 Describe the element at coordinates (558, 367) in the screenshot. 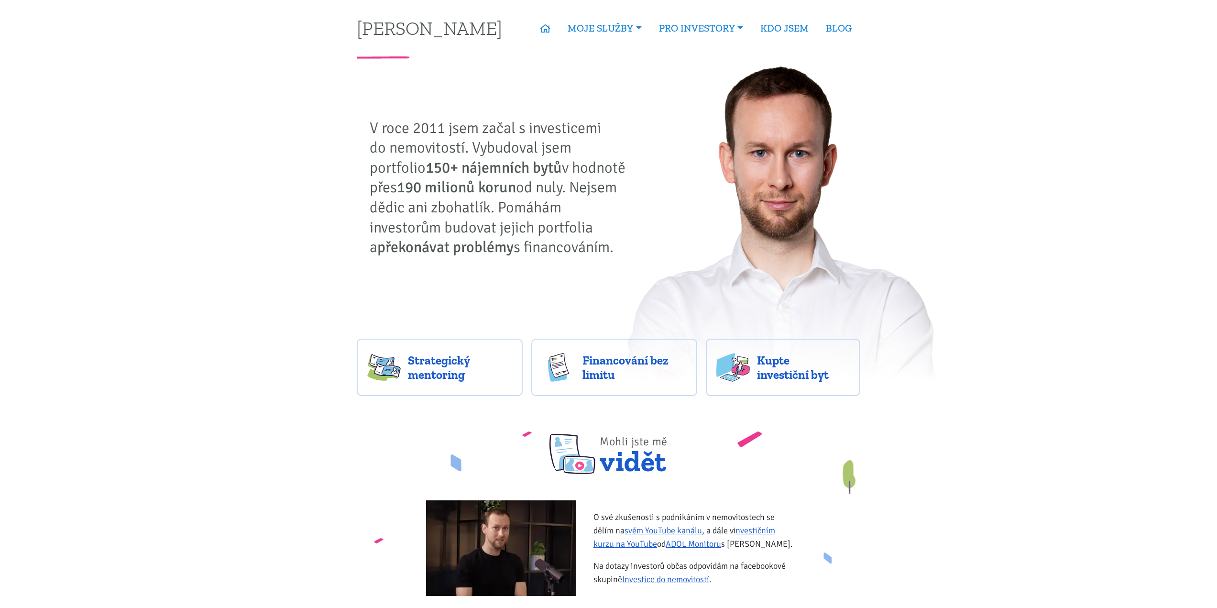

I see `img: finance` at that location.